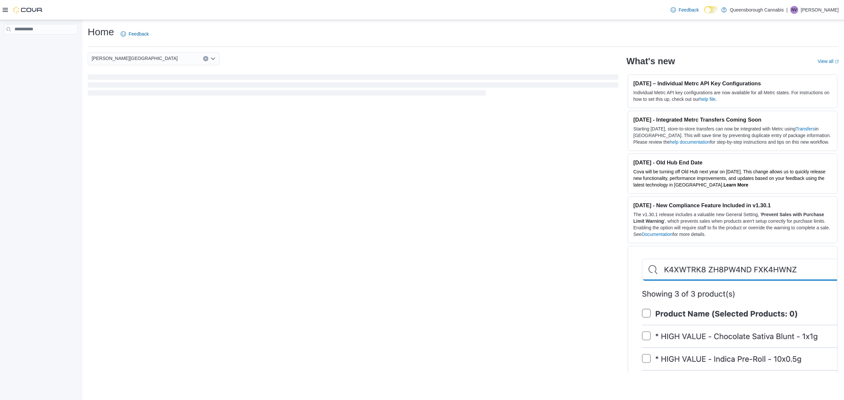 The width and height of the screenshot is (844, 400). What do you see at coordinates (711, 10) in the screenshot?
I see `input: Dark Mode` at bounding box center [711, 10].